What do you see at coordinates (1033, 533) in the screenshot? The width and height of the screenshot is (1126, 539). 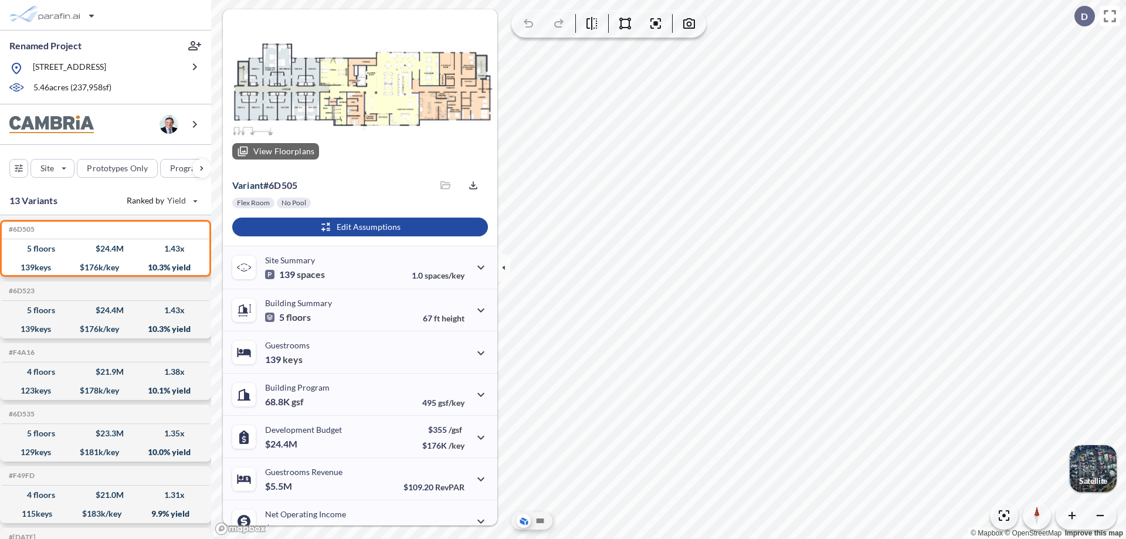 I see `a: OpenStreetMap` at bounding box center [1033, 533].